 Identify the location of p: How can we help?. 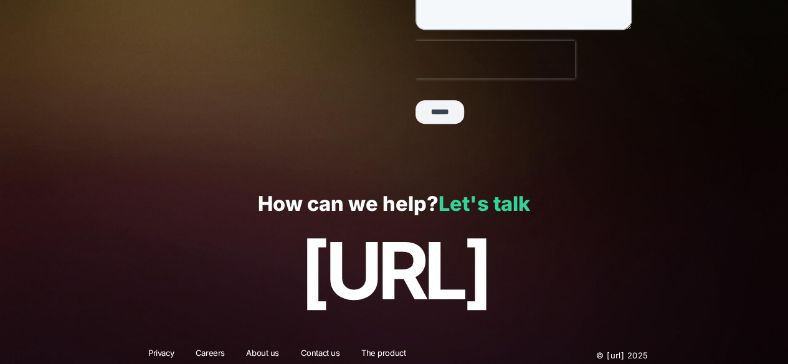
(394, 204).